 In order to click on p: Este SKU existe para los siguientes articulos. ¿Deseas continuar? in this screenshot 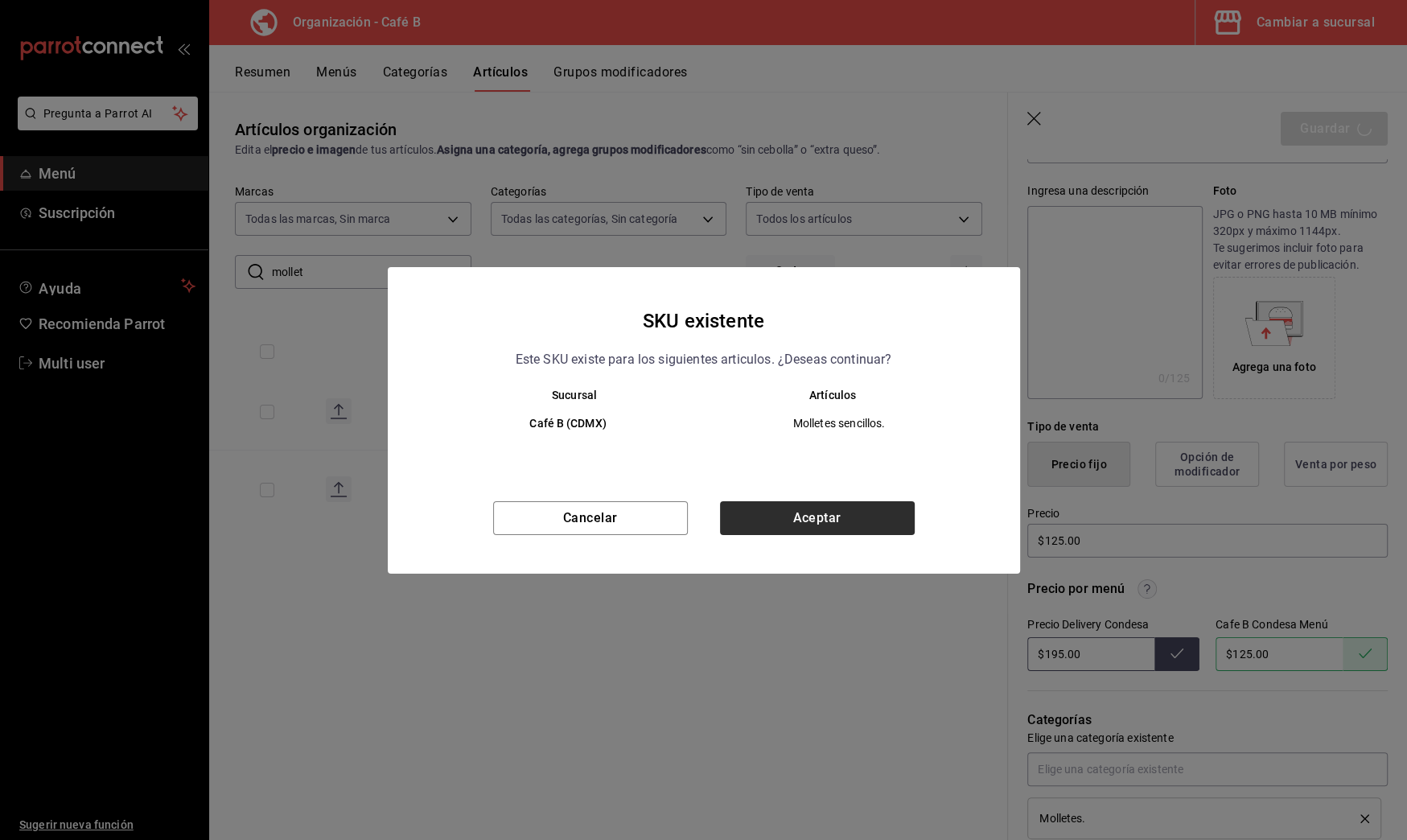, I will do `click(704, 359)`.